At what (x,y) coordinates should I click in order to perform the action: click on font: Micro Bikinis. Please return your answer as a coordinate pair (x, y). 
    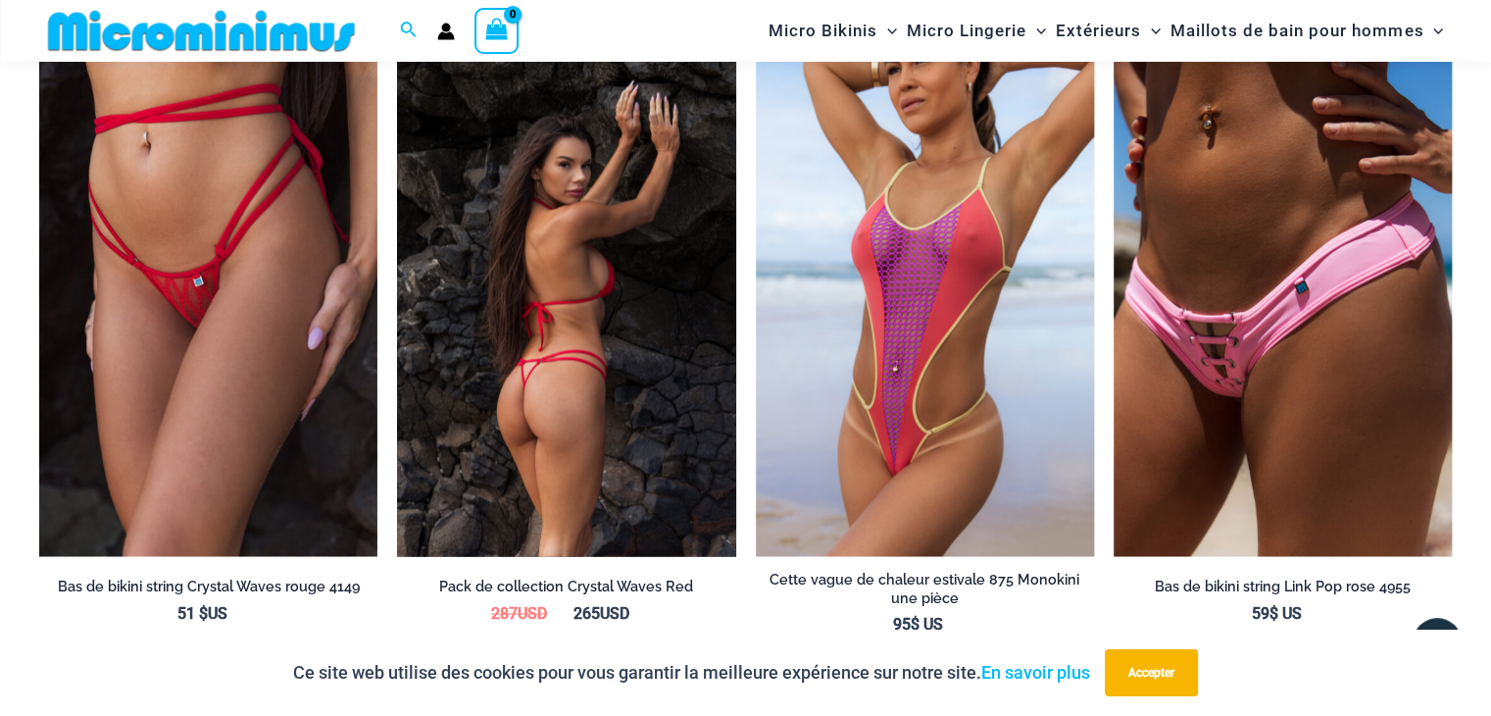
    Looking at the image, I should click on (823, 30).